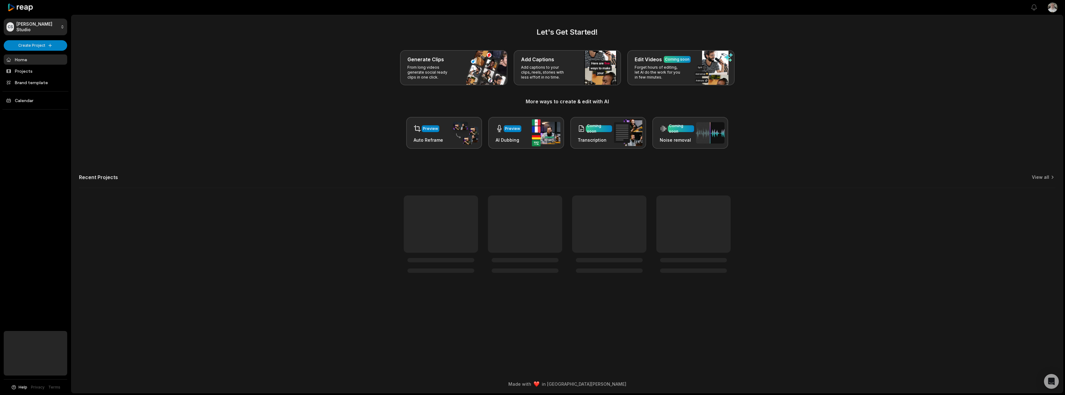 Image resolution: width=1065 pixels, height=395 pixels. Describe the element at coordinates (648, 59) in the screenshot. I see `h3: Edit Videos` at that location.